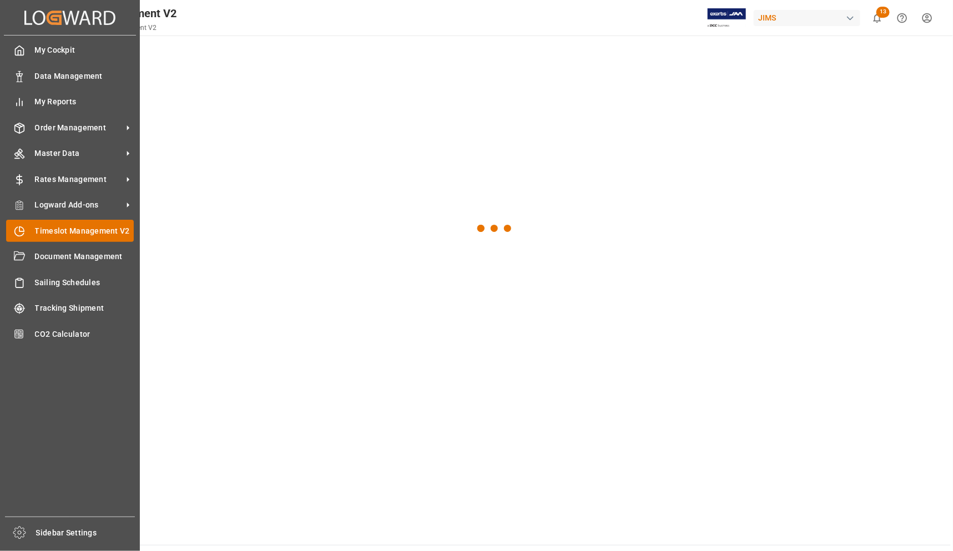 The image size is (953, 551). I want to click on button: JIMS, so click(809, 18).